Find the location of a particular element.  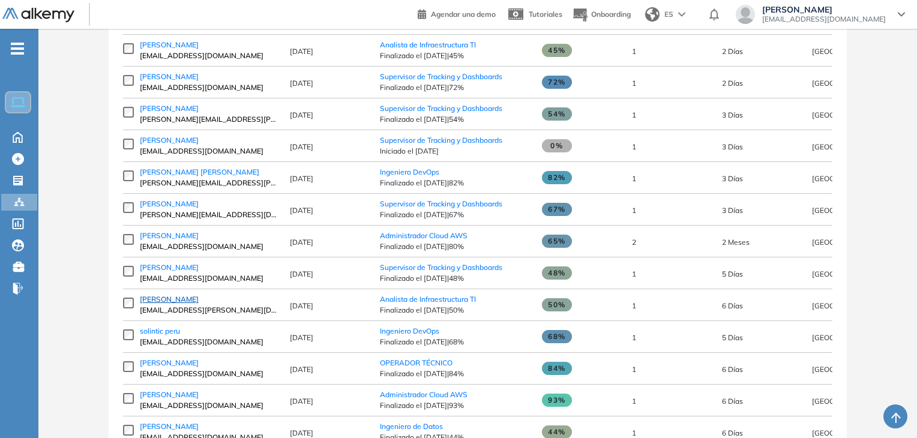

span: 84% is located at coordinates (557, 368).